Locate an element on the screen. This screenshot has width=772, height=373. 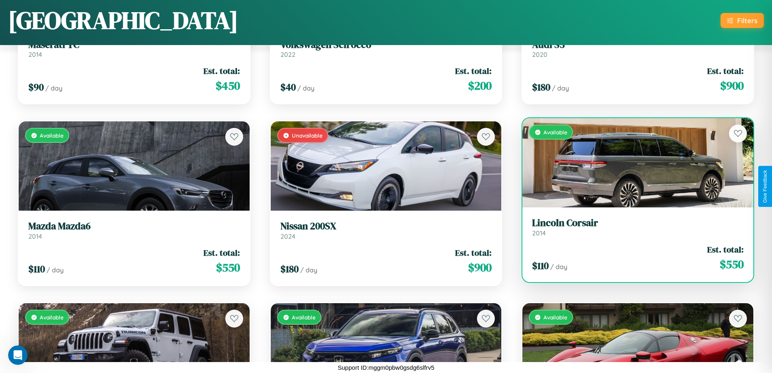
a: Lincoln Corsair2014 is located at coordinates (638, 227).